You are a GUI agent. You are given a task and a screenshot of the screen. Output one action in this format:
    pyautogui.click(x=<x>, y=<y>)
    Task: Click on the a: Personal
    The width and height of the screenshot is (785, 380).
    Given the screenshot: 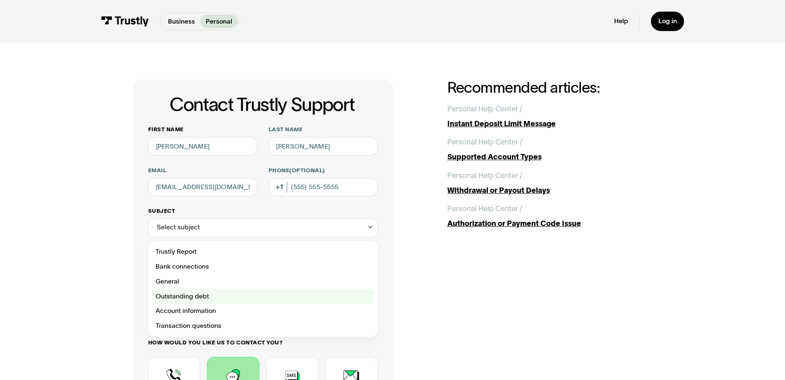 What is the action you would take?
    pyautogui.click(x=219, y=21)
    